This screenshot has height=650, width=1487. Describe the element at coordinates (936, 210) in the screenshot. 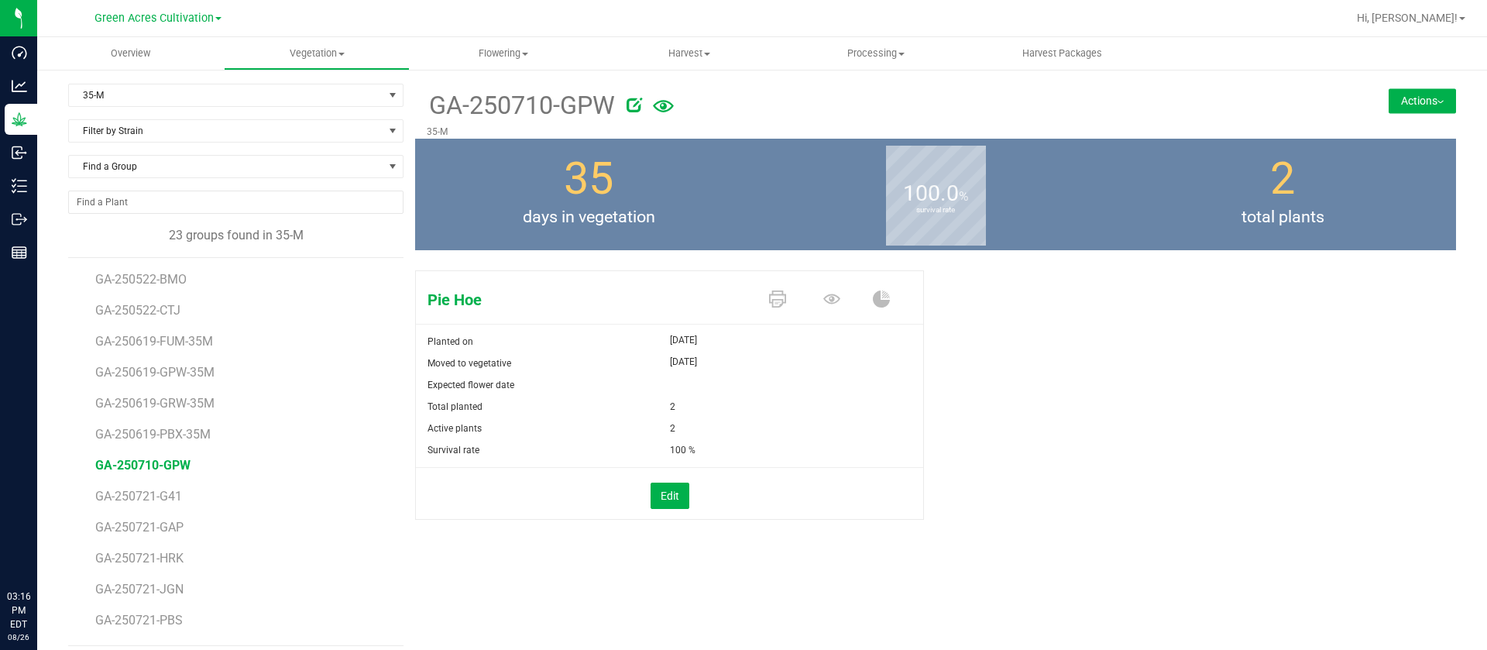

I see `b: survival rate` at that location.